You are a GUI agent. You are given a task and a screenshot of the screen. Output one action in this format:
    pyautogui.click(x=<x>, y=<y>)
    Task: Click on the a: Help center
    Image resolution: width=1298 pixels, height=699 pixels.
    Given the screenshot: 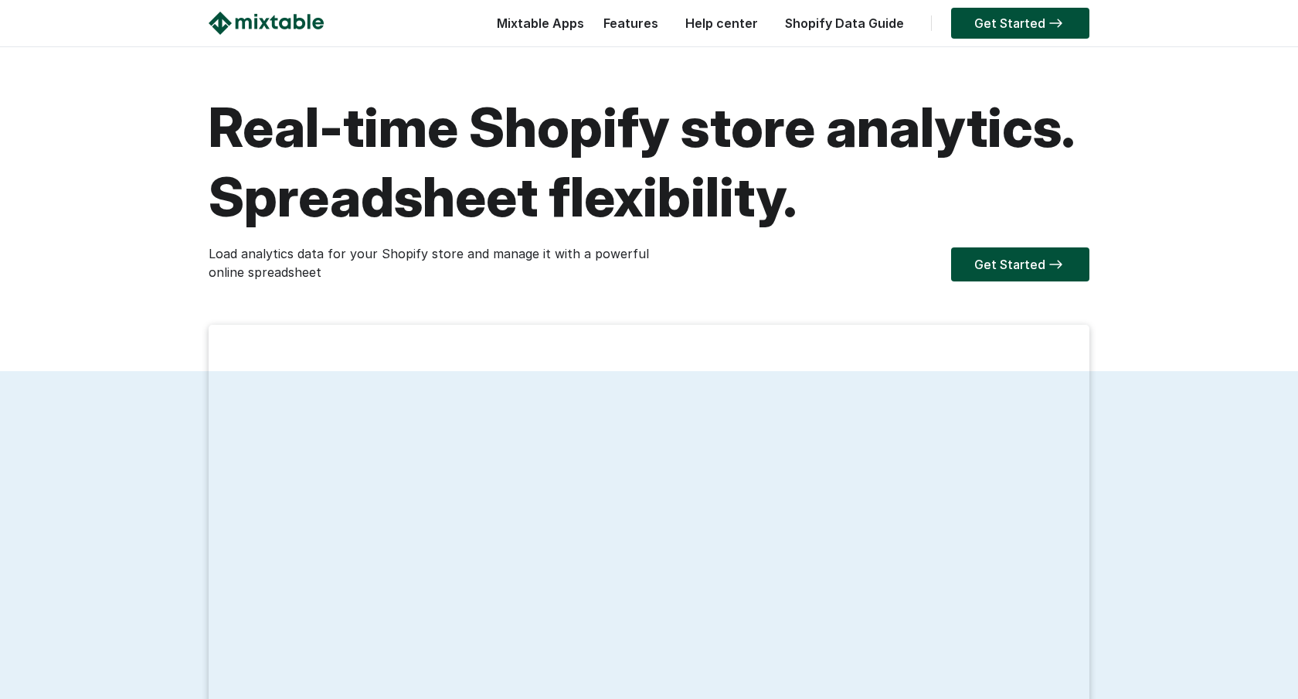 What is the action you would take?
    pyautogui.click(x=722, y=23)
    